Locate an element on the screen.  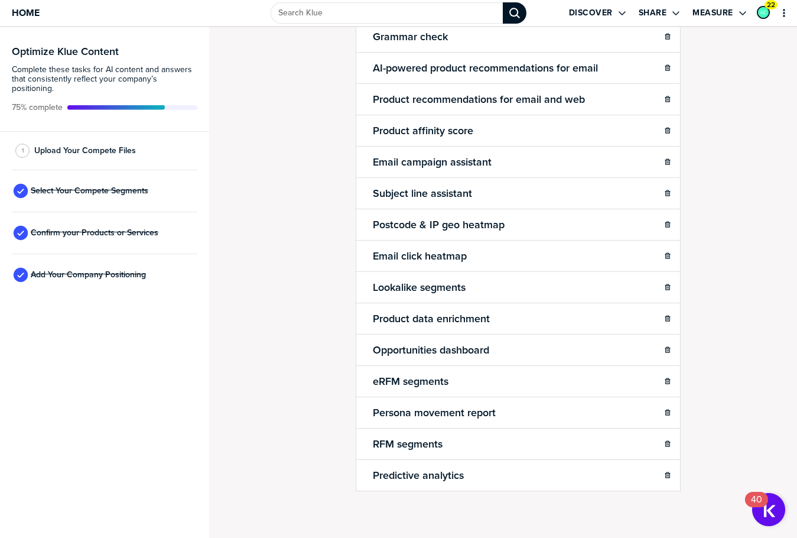
h3: Optimize Klue Content is located at coordinates (105, 51).